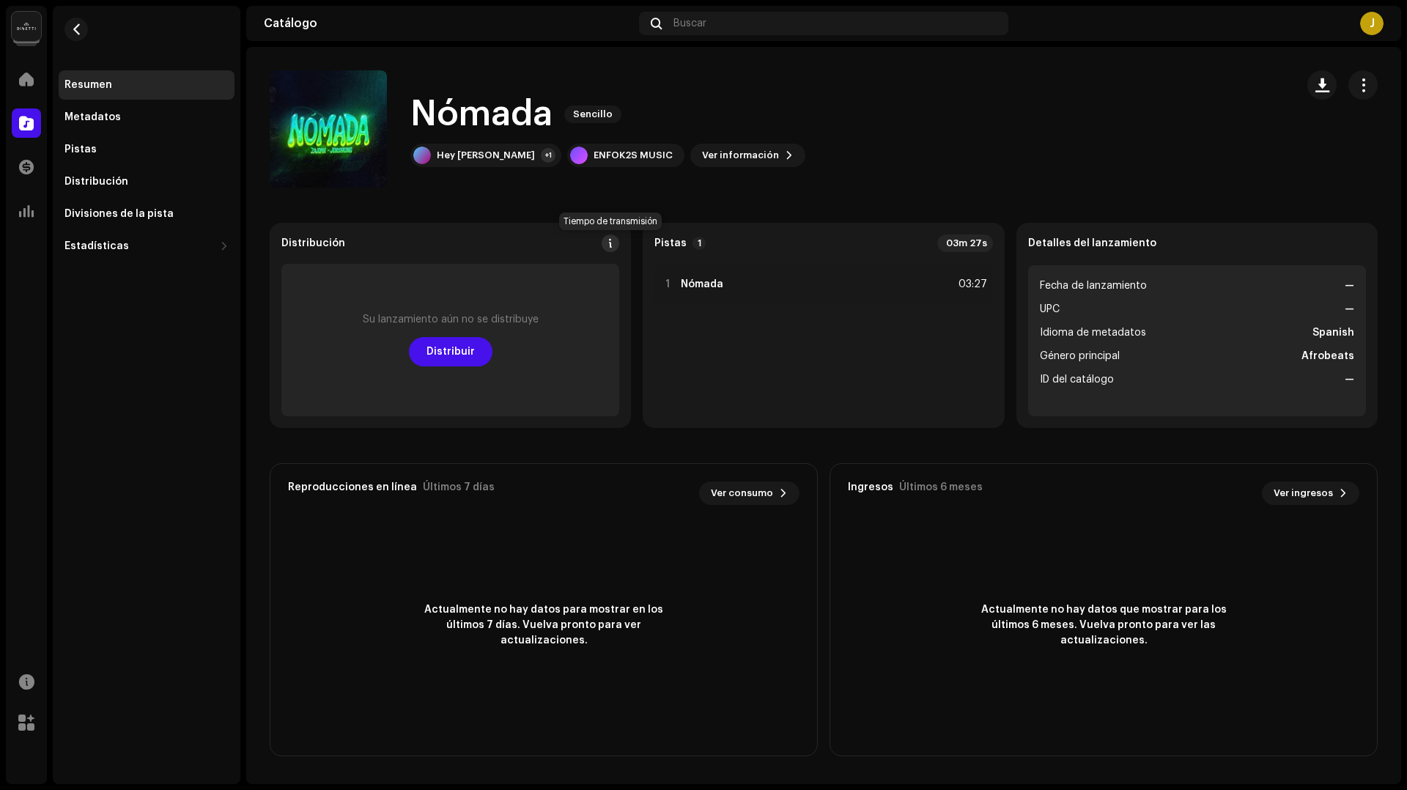 The image size is (1407, 790). What do you see at coordinates (1093, 333) in the screenshot?
I see `span: Idioma de metadatos` at bounding box center [1093, 333].